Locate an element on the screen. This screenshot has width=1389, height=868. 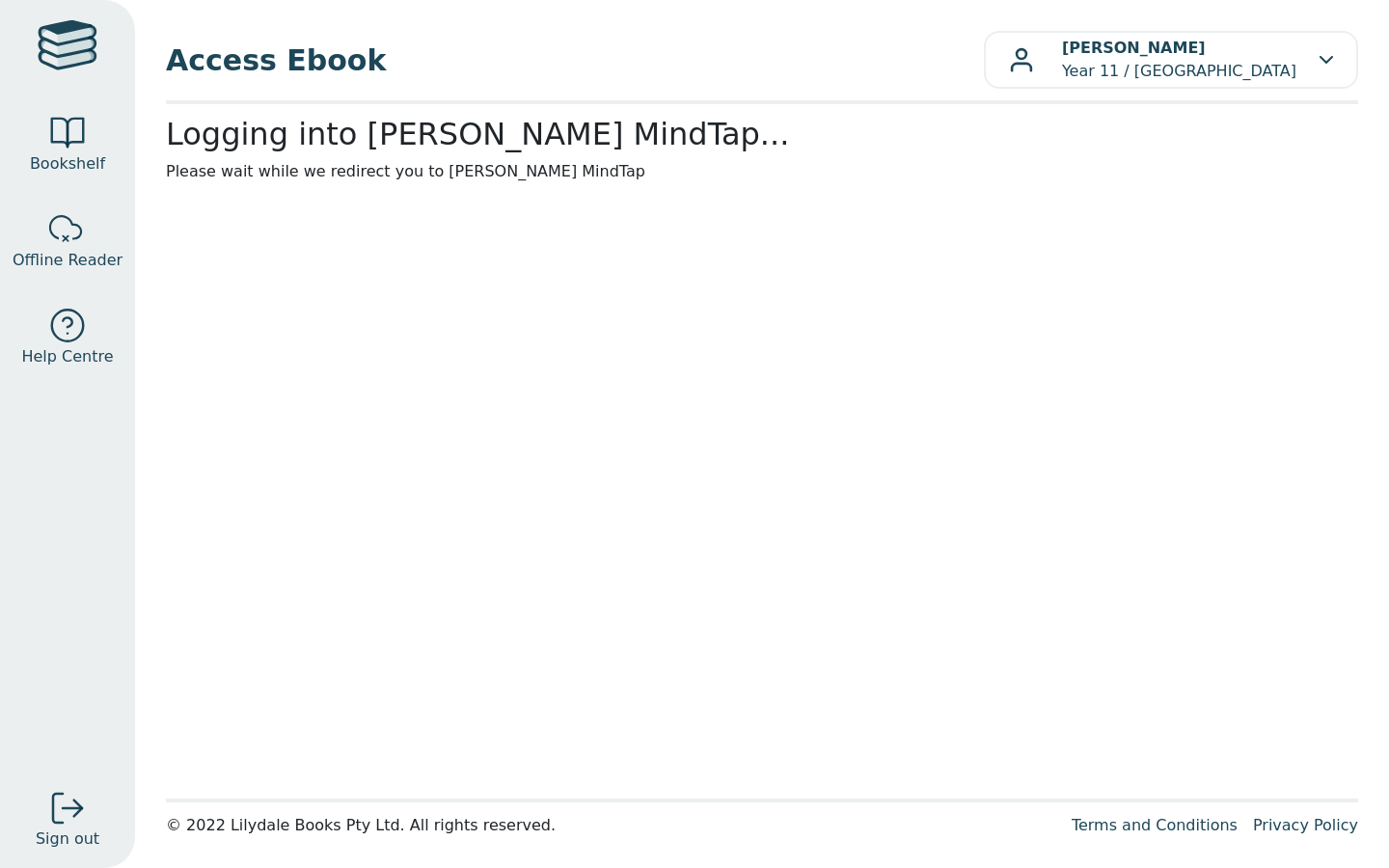
span: Bookshelf is located at coordinates (68, 164).